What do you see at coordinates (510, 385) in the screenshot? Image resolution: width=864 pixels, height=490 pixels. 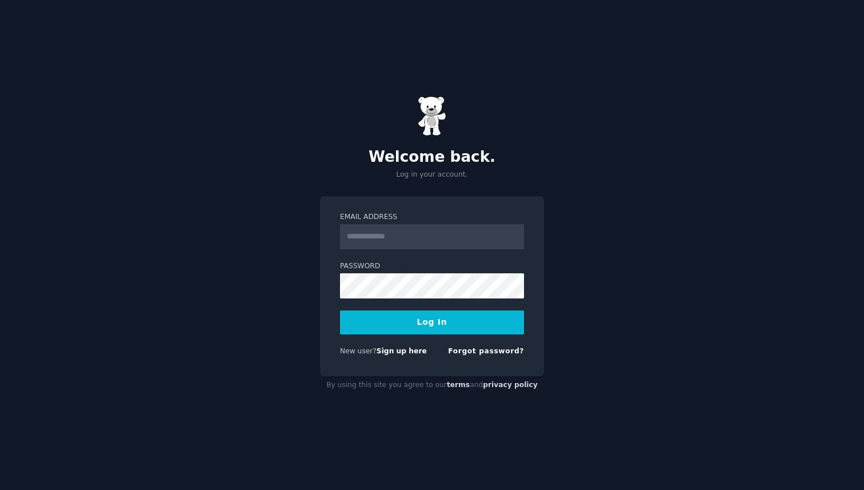 I see `a: privacy policy` at bounding box center [510, 385].